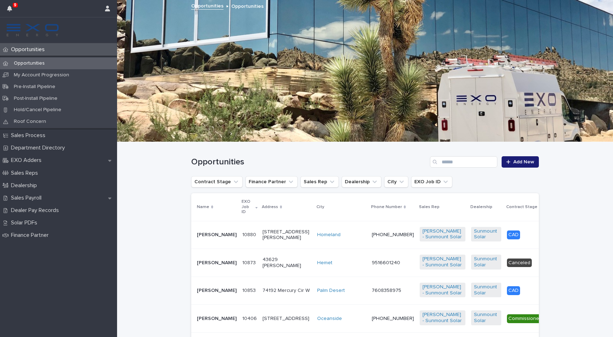 The height and width of the screenshot is (337, 613). What do you see at coordinates (26, 173) in the screenshot?
I see `p: Sales Reps` at bounding box center [26, 173].